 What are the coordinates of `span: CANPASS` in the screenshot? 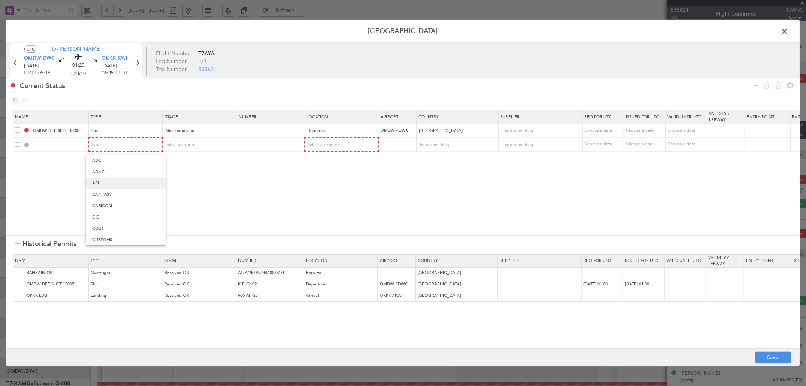 It's located at (126, 195).